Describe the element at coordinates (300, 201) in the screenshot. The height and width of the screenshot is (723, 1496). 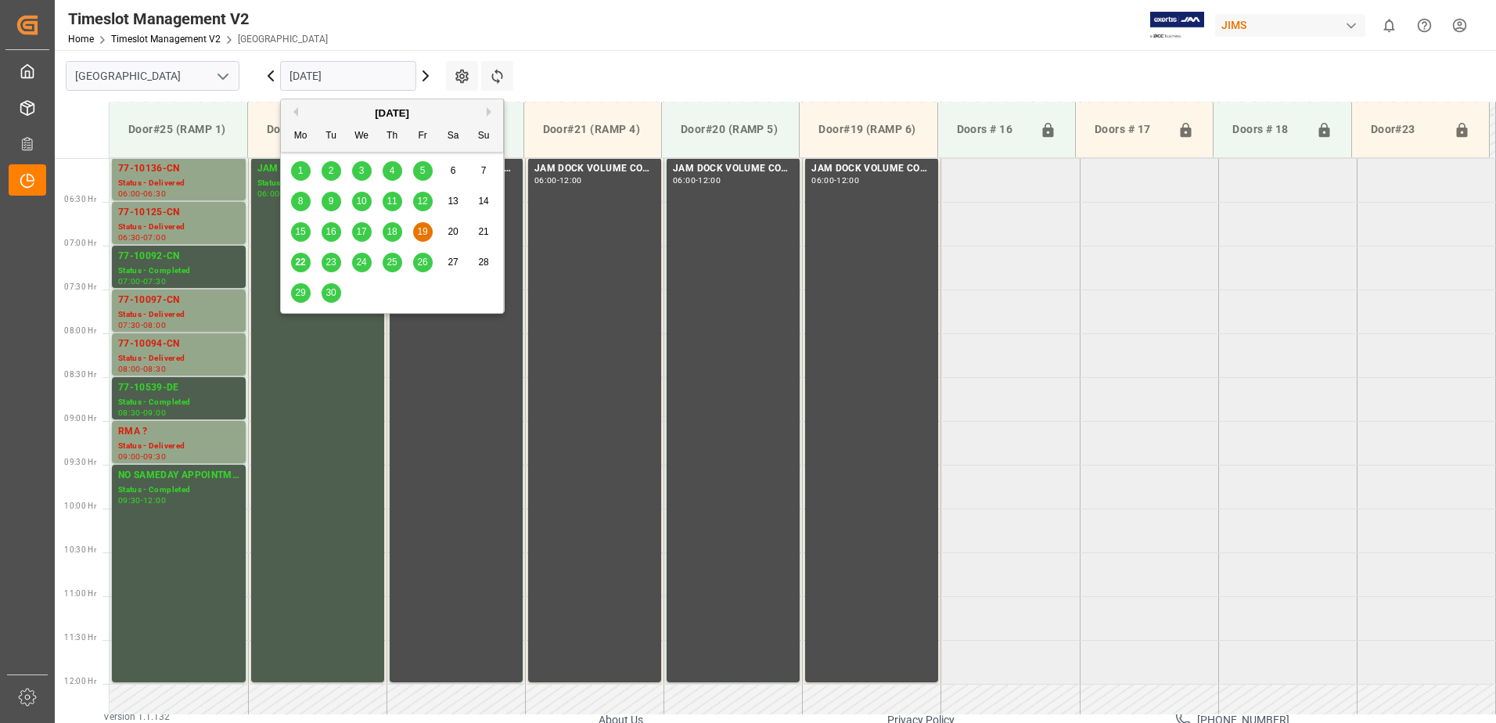
I see `div: Choose Monday, September 8th, 2025` at that location.